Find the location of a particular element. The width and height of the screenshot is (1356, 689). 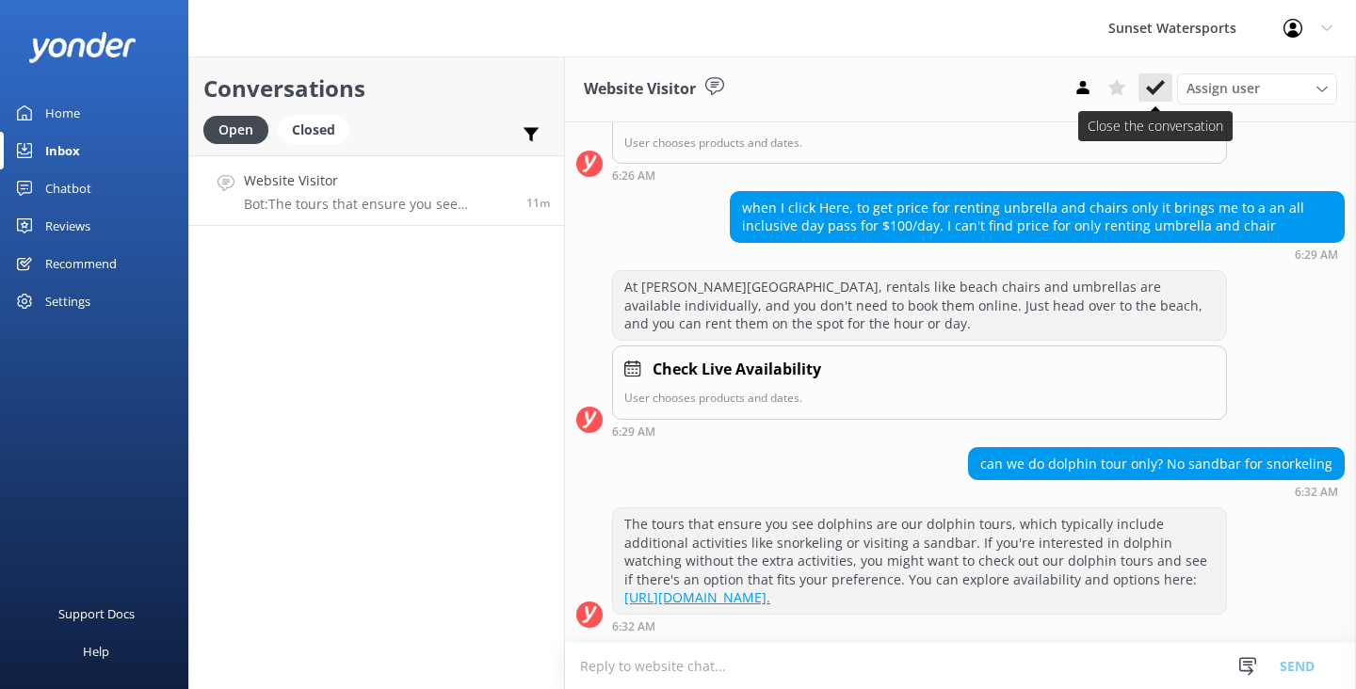

span: Sep 16 2025 06:32pm (UTC -05:00) America/Cancun is located at coordinates (538, 202).